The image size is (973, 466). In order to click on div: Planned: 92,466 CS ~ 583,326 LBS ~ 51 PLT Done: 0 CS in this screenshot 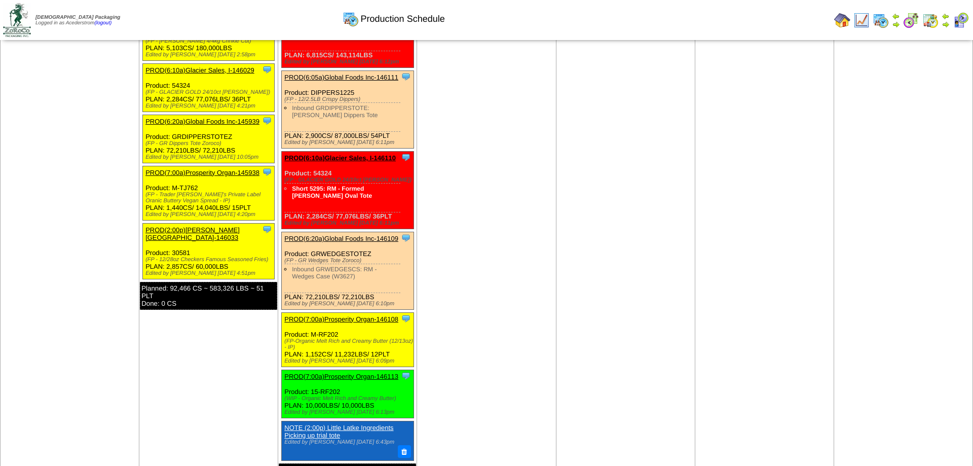, I will do `click(208, 295)`.